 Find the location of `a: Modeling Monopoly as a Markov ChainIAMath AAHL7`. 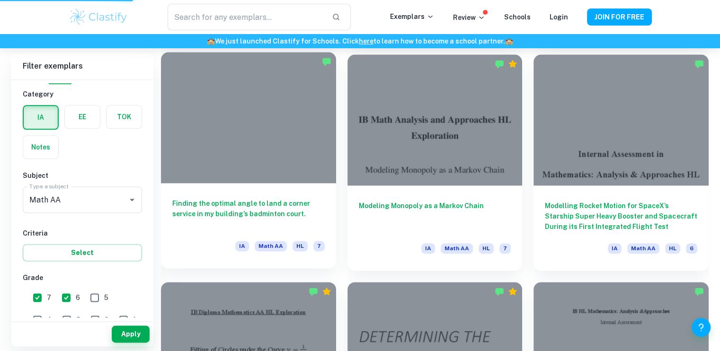

a: Modeling Monopoly as a Markov ChainIAMath AAHL7 is located at coordinates (435, 162).